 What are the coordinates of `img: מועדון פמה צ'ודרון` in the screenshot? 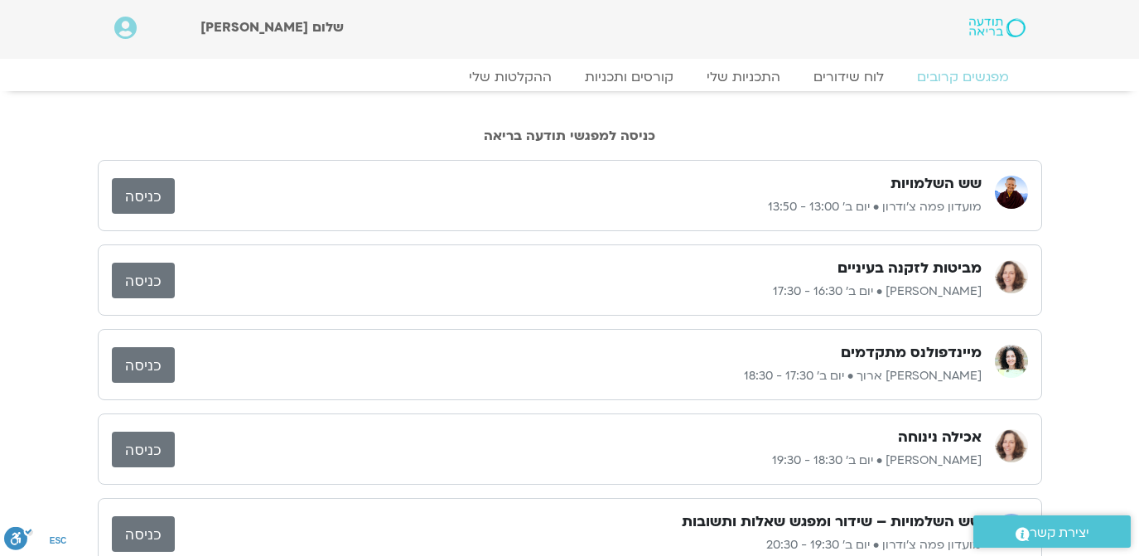 It's located at (1011, 192).